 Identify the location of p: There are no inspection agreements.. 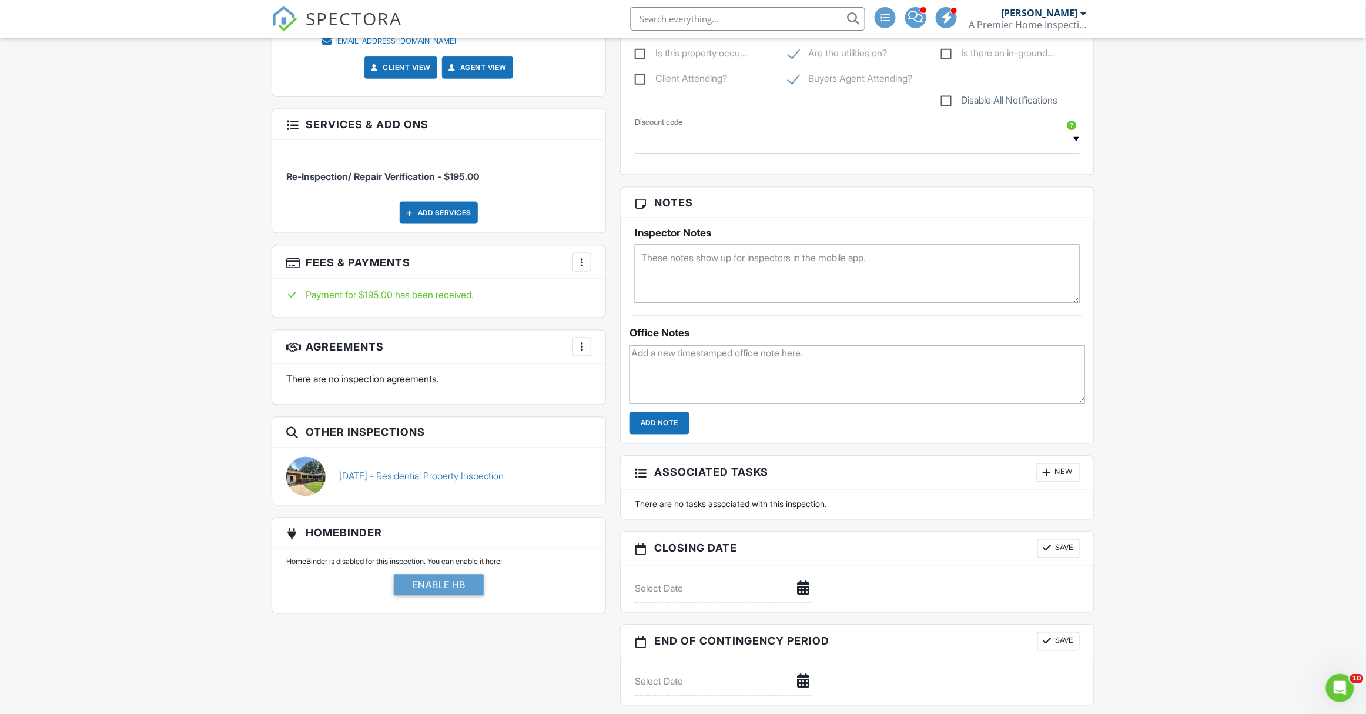
(439, 379).